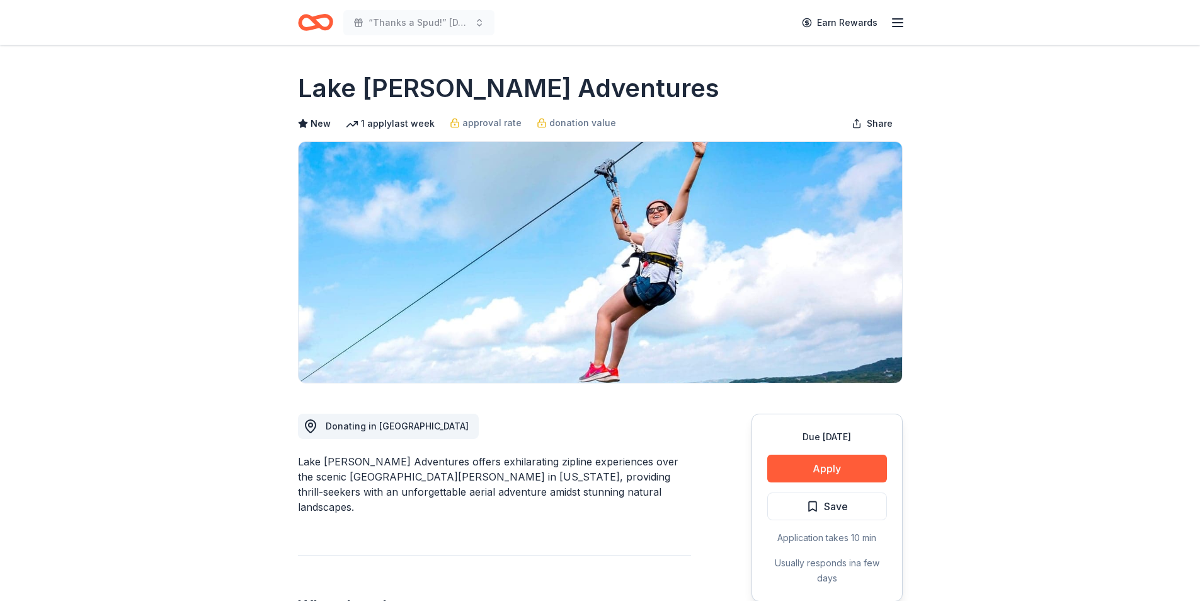 The image size is (1200, 601). What do you see at coordinates (827, 570) in the screenshot?
I see `div: Usually responds in a few days` at bounding box center [827, 570].